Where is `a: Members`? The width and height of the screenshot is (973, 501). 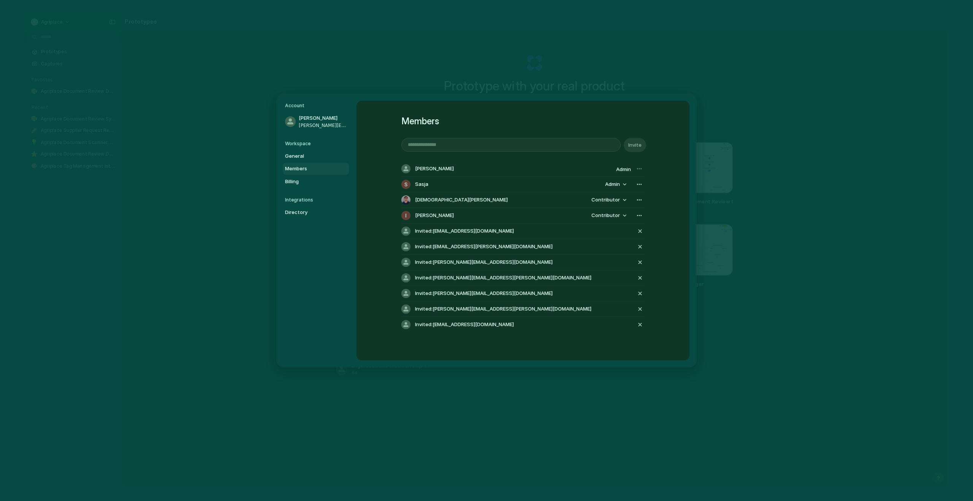 a: Members is located at coordinates (316, 169).